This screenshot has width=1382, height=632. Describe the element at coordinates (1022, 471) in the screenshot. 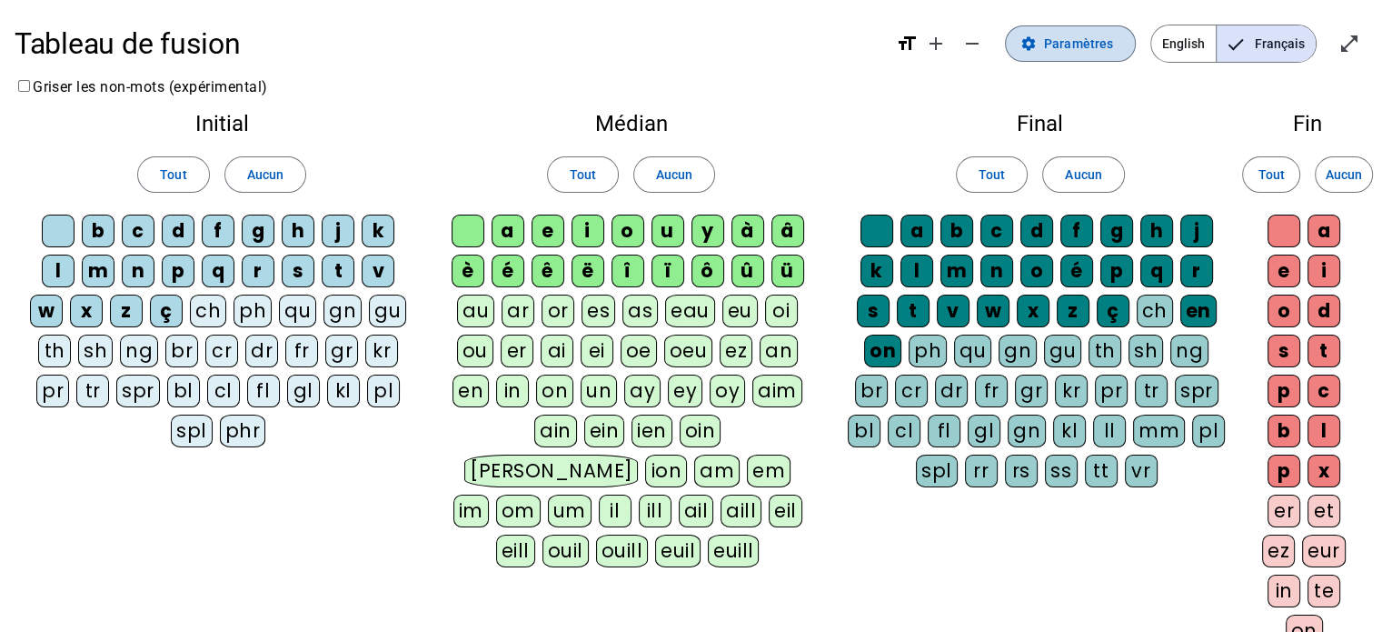

I see `div: rs` at that location.